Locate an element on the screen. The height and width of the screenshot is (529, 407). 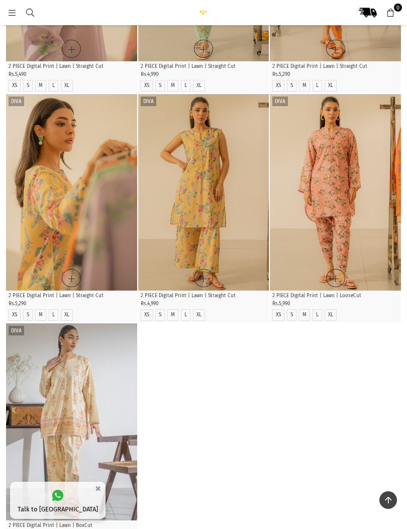
a: Melody 2 piece is located at coordinates (71, 193).